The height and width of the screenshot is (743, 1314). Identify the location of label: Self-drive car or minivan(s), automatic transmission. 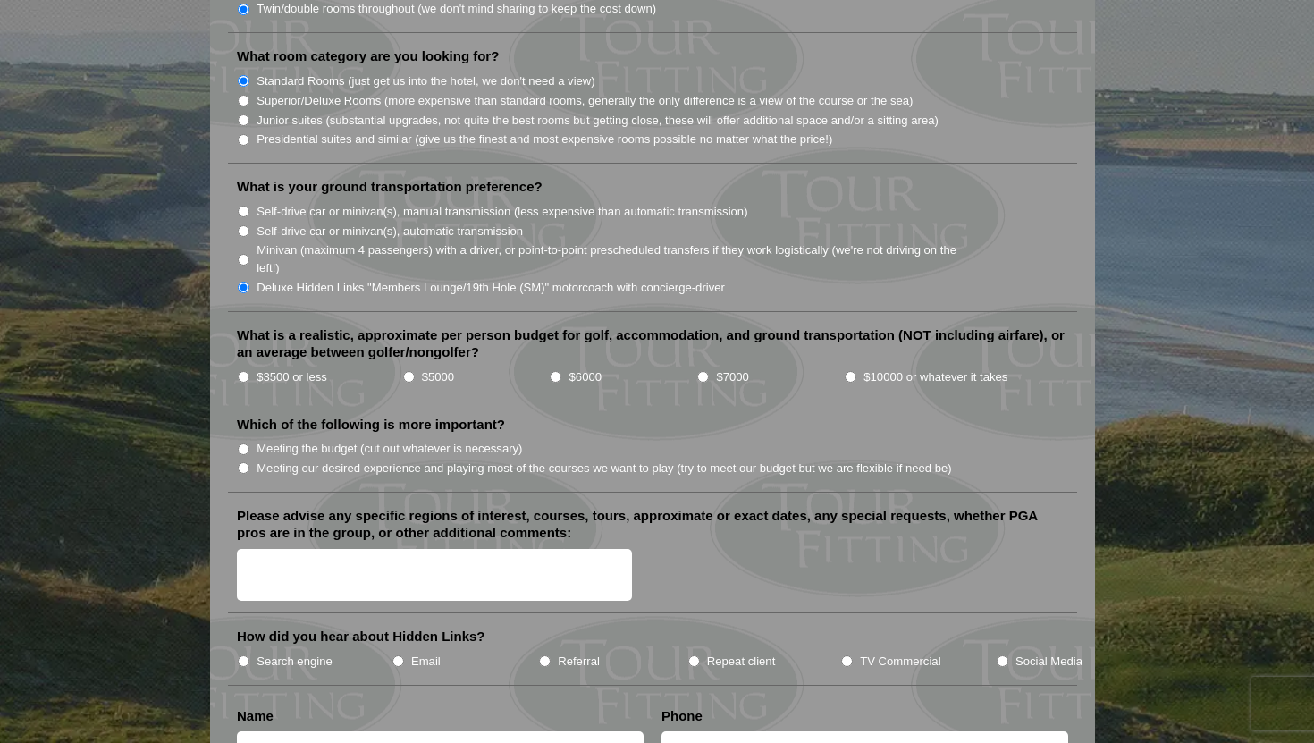
(390, 232).